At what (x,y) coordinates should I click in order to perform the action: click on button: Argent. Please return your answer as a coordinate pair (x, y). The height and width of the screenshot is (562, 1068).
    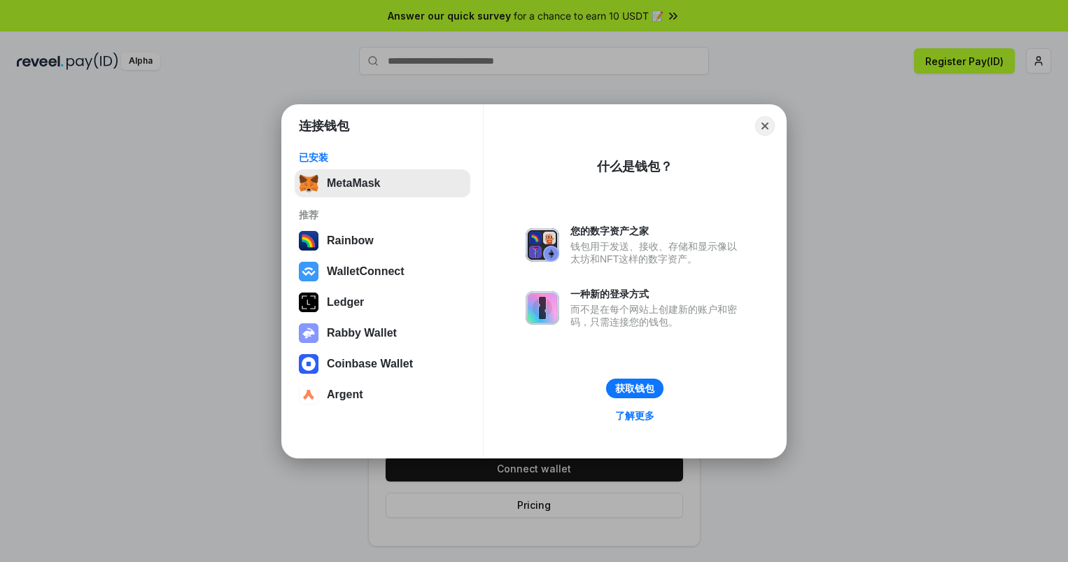
    Looking at the image, I should click on (382, 395).